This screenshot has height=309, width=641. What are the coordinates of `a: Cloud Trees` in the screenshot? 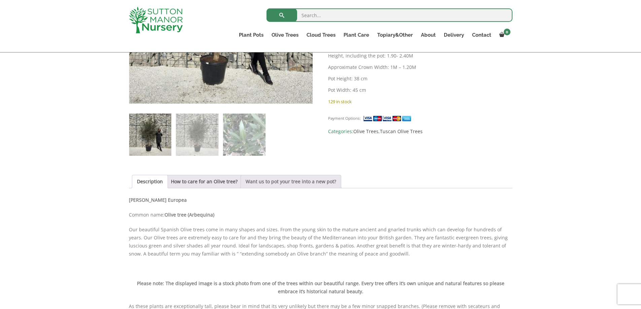 It's located at (321, 35).